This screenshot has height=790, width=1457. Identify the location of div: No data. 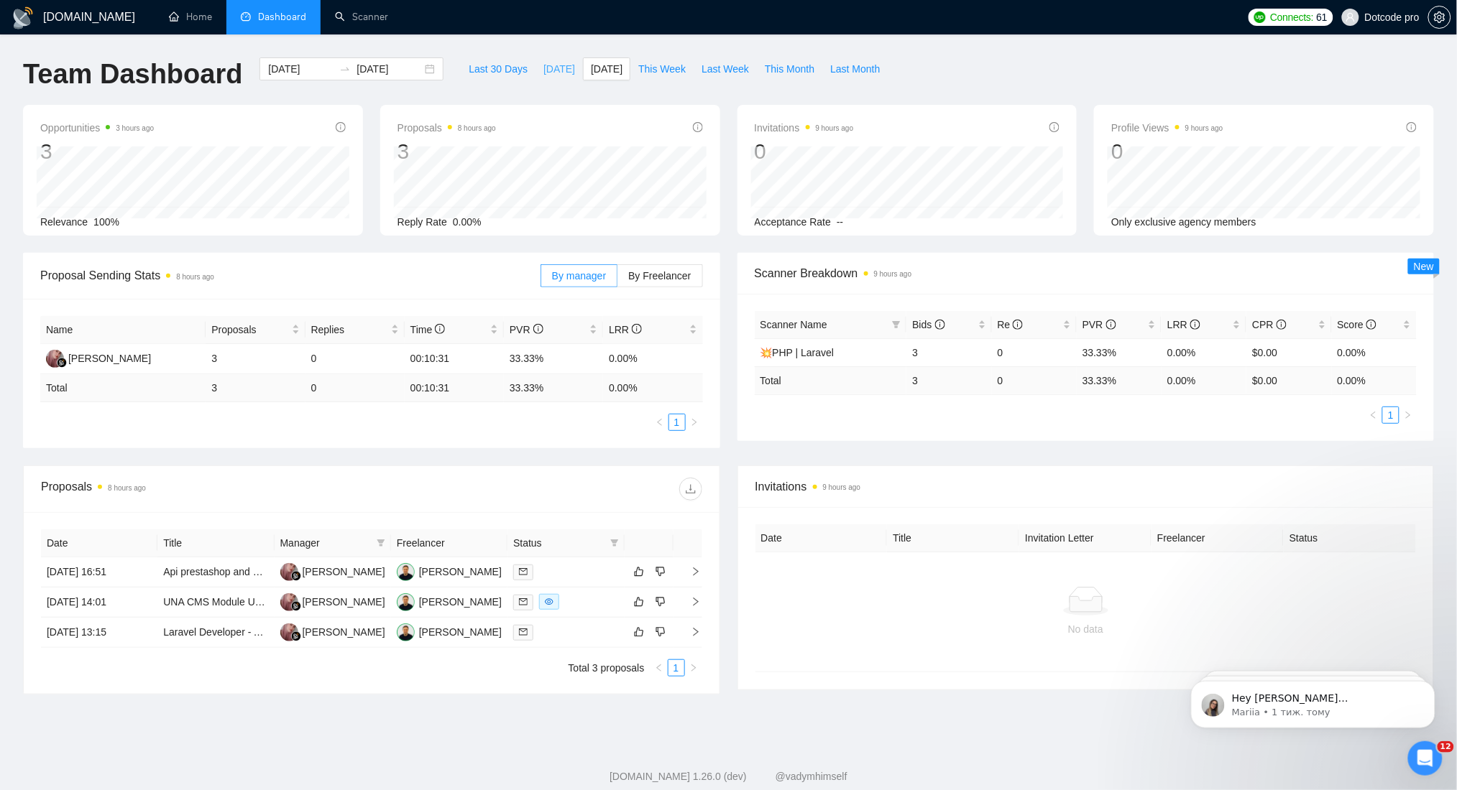
(1086, 629).